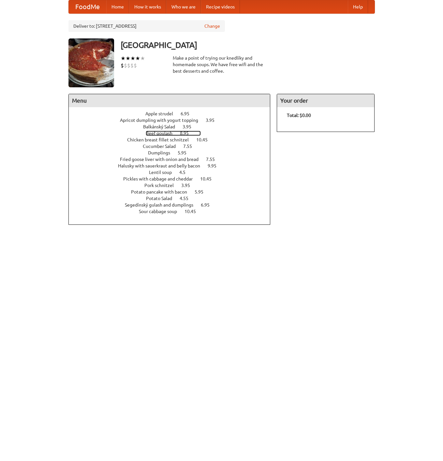  What do you see at coordinates (173, 127) in the screenshot?
I see `a: Balkánský Salad 3.95` at bounding box center [173, 127].